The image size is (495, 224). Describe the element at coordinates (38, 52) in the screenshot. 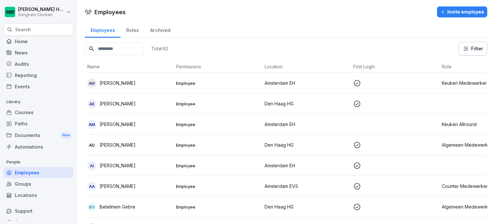

I see `a: News` at that location.